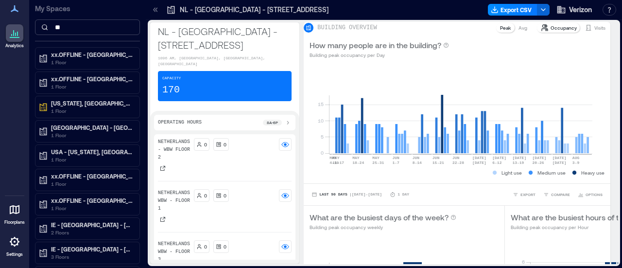 This screenshot has width=622, height=268. What do you see at coordinates (180, 122) in the screenshot?
I see `p: Operating Hours` at bounding box center [180, 122].